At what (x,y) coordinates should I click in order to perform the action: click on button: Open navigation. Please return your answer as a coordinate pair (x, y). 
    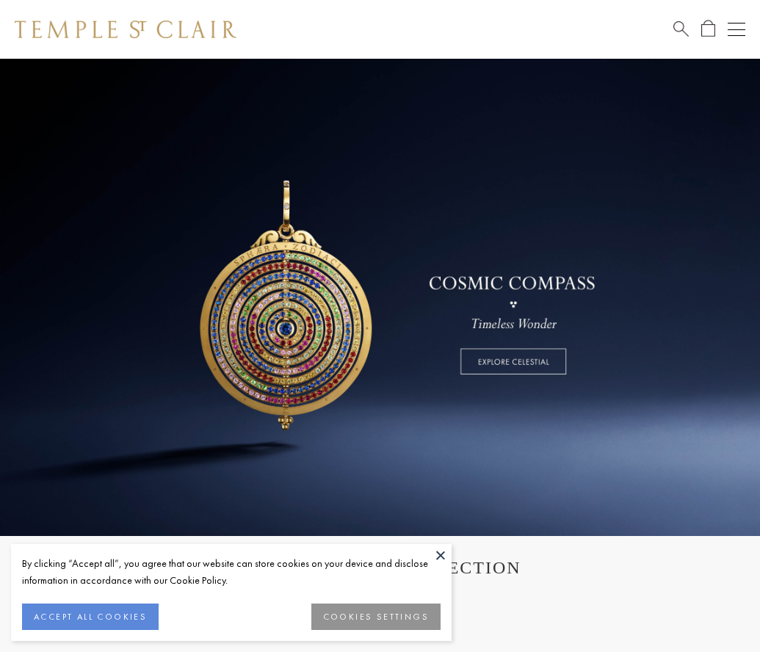
    Looking at the image, I should click on (737, 29).